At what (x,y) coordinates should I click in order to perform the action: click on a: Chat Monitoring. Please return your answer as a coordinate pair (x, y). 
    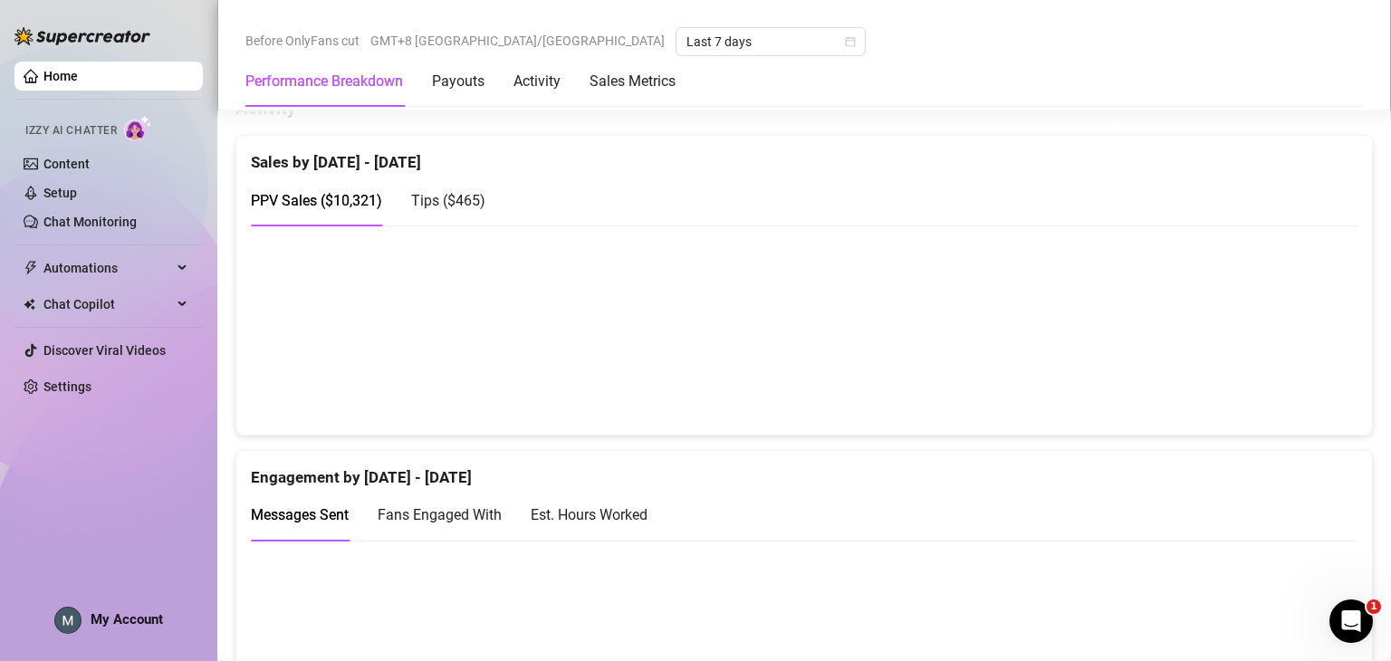
    Looking at the image, I should click on (90, 222).